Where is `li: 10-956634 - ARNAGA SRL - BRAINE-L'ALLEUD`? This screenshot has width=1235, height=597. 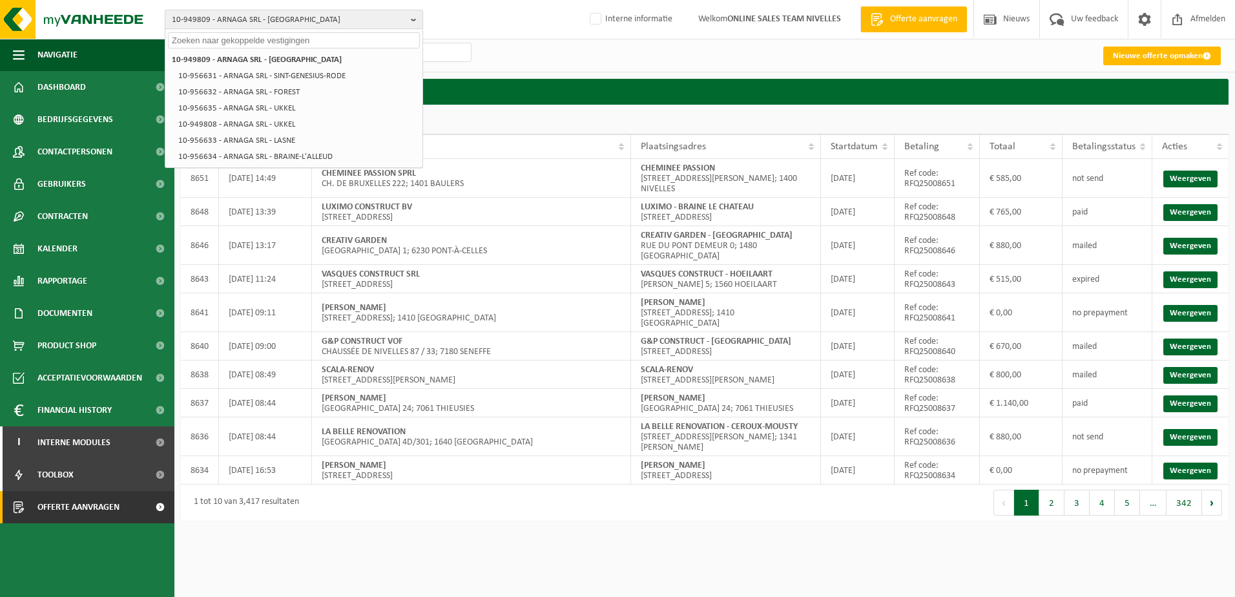
li: 10-956634 - ARNAGA SRL - BRAINE-L'ALLEUD is located at coordinates (297, 156).